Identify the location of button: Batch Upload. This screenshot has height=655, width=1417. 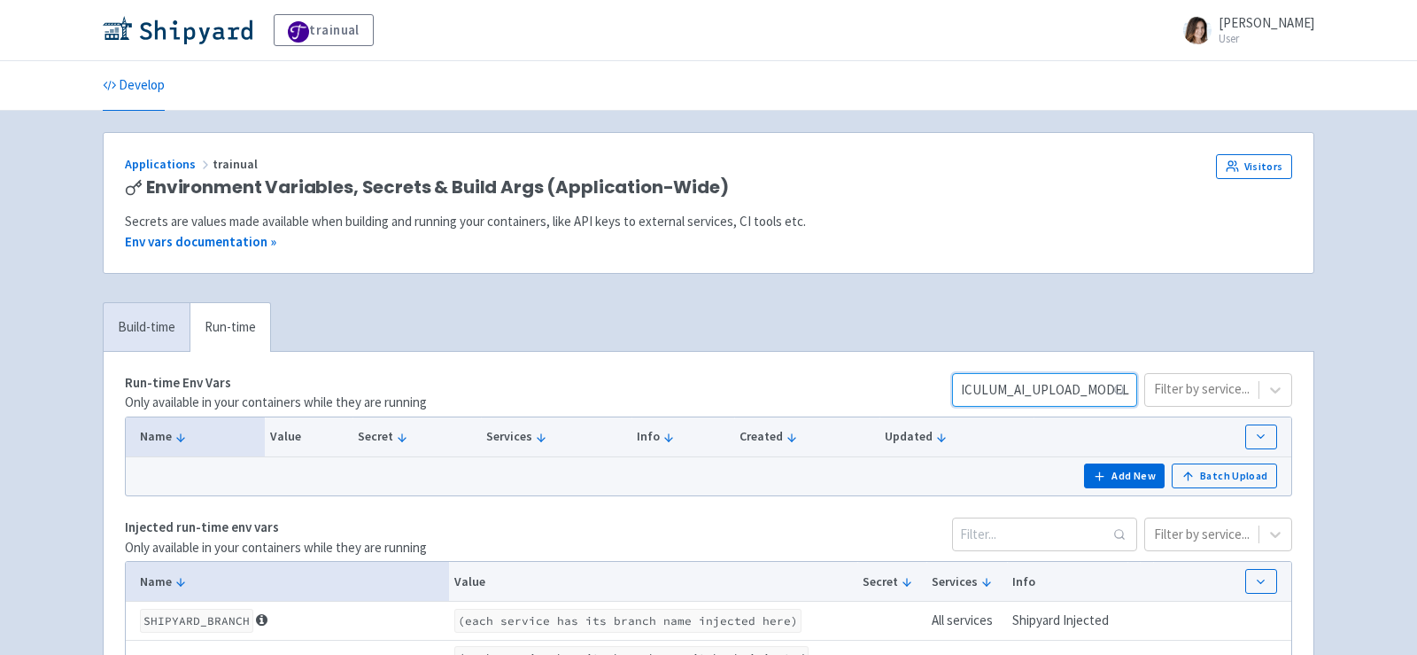
(1224, 476).